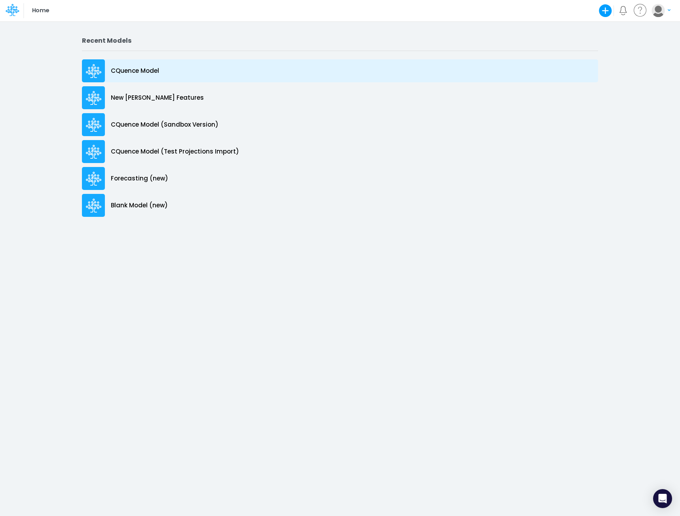 The image size is (680, 516). I want to click on a: Notifications, so click(623, 10).